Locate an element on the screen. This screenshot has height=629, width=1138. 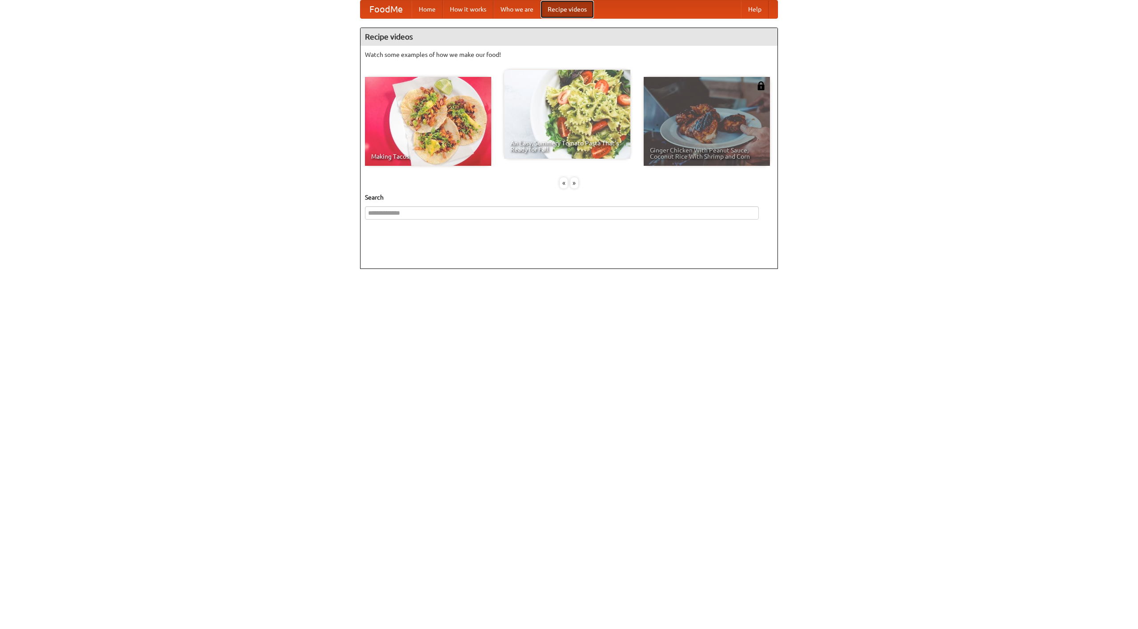
a: Recipe videos is located at coordinates (567, 9).